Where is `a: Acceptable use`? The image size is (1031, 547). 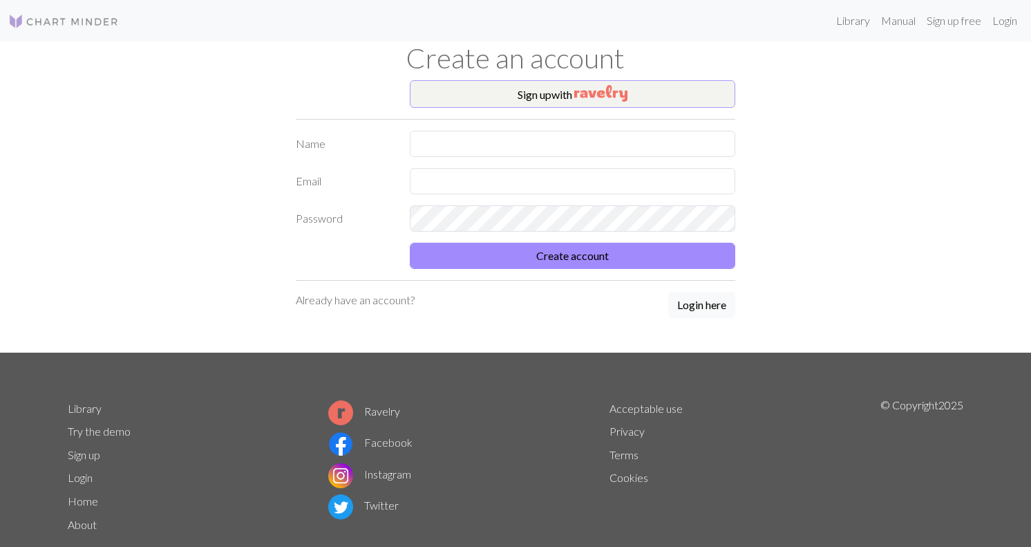 a: Acceptable use is located at coordinates (646, 408).